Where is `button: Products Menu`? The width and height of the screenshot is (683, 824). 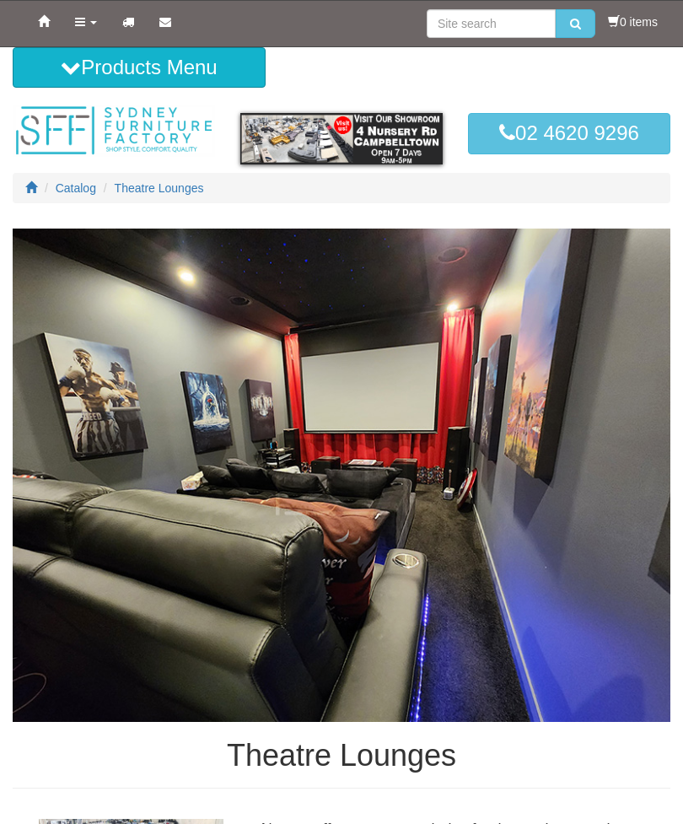
button: Products Menu is located at coordinates (139, 67).